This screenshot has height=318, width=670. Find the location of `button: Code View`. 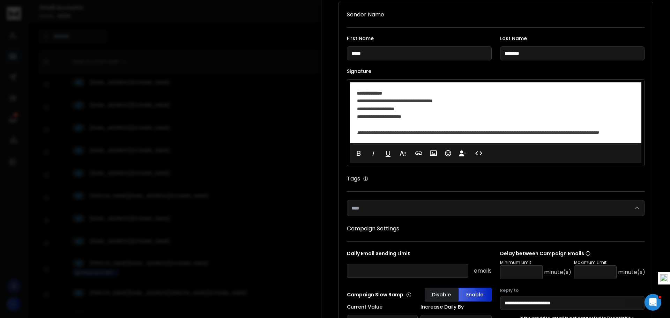

button: Code View is located at coordinates (479, 153).